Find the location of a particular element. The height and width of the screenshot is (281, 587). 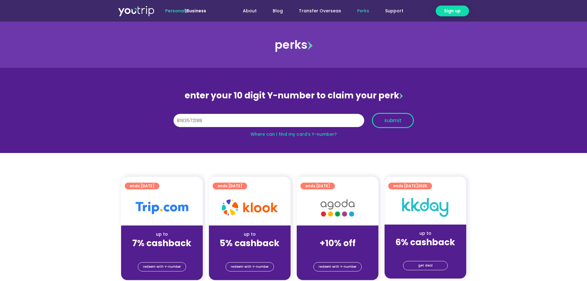

strong: 6% cashback is located at coordinates (425, 242).